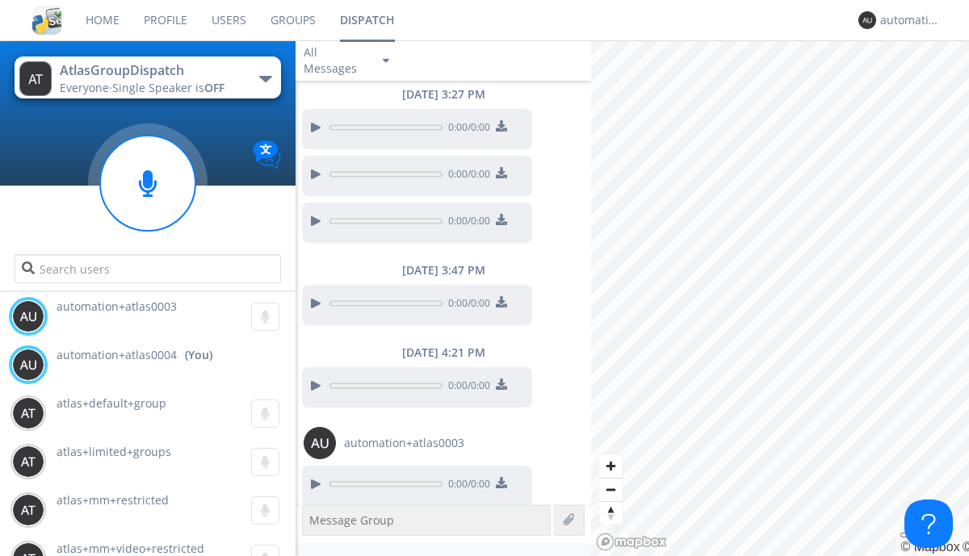  Describe the element at coordinates (610, 513) in the screenshot. I see `span: Reset bearing to north` at that location.